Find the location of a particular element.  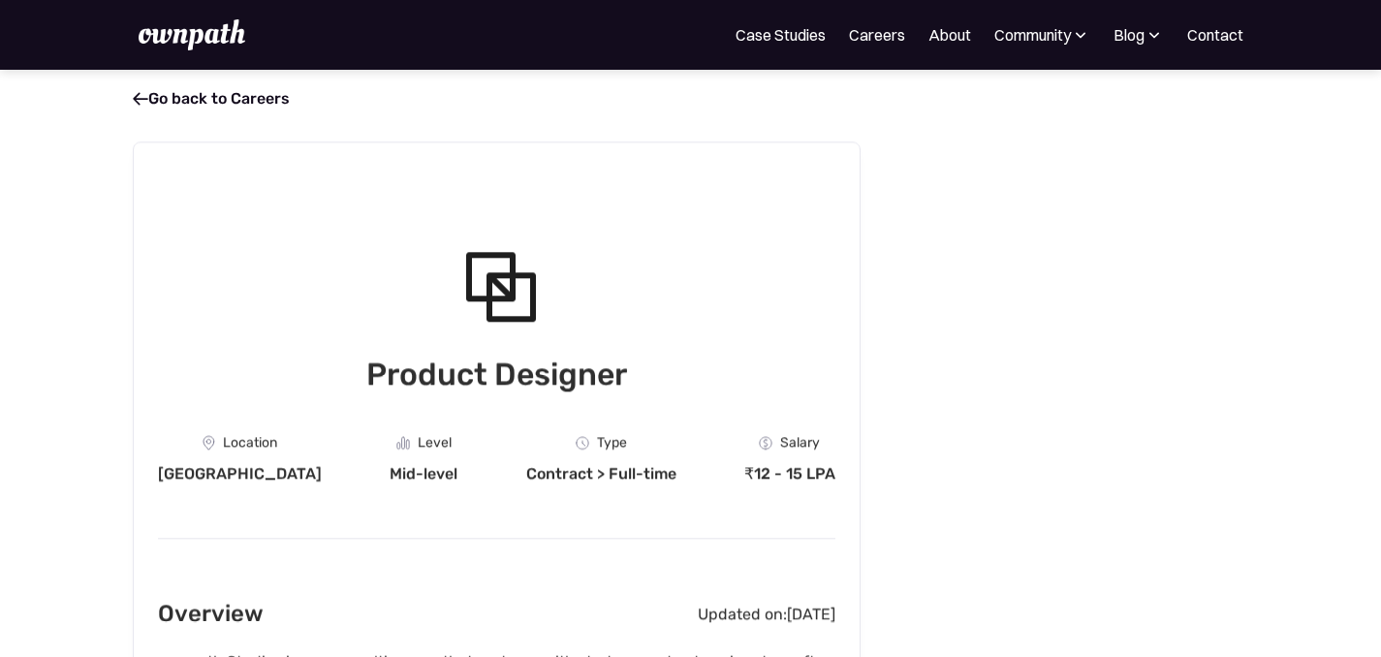

div: ₹12 - 15 LPA is located at coordinates (789, 474).